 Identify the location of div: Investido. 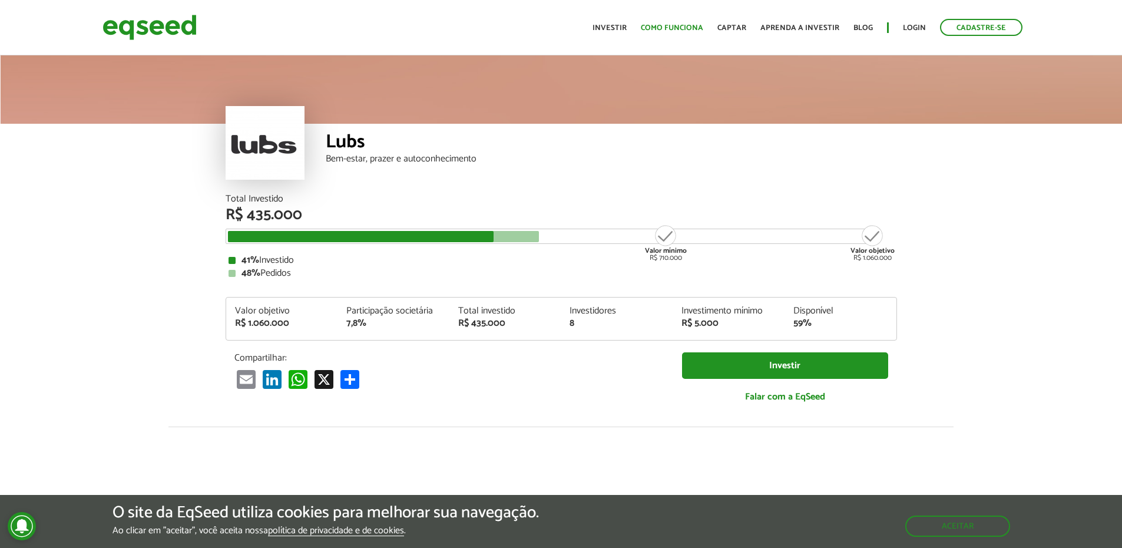
(561, 260).